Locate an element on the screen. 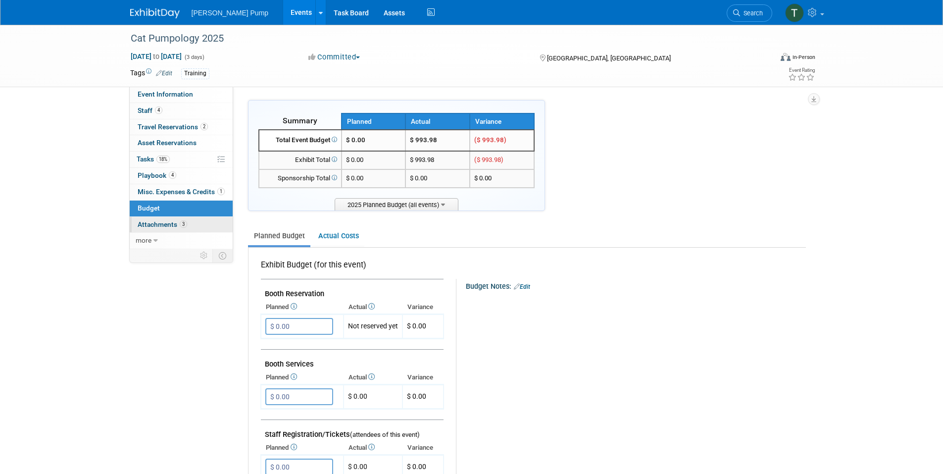  button: Committed is located at coordinates (334, 57).